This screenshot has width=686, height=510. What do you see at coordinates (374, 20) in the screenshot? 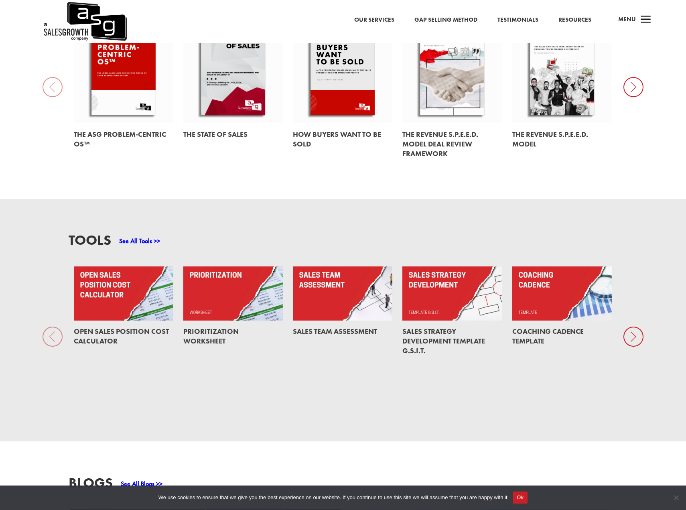
I see `a: Our Services` at bounding box center [374, 20].